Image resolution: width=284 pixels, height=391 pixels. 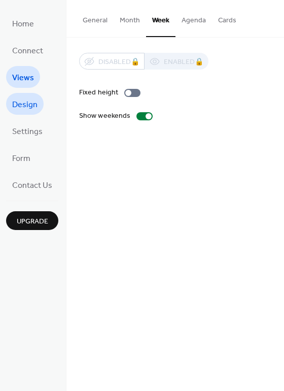 What do you see at coordinates (21, 158) in the screenshot?
I see `span: Form` at bounding box center [21, 158].